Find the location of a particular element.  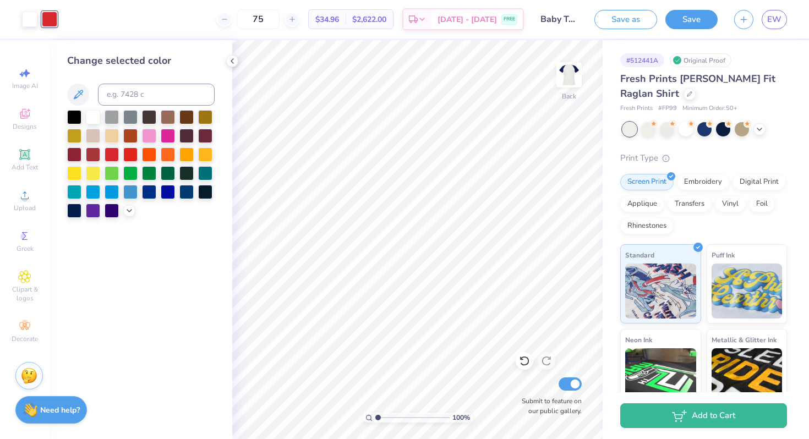

span: Upload is located at coordinates (25, 208).